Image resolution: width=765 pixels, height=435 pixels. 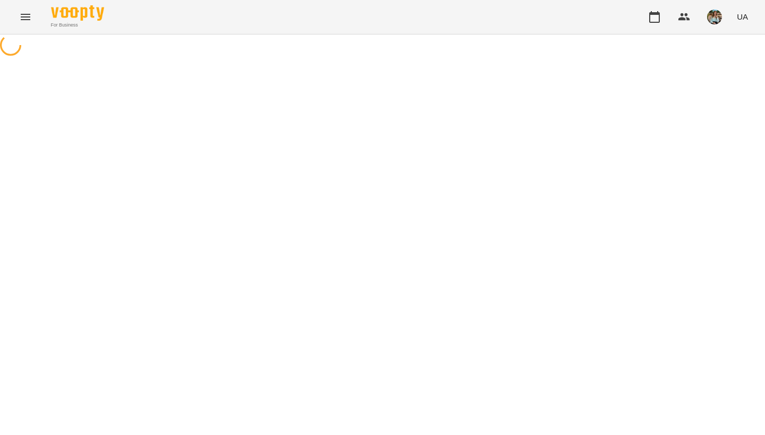 What do you see at coordinates (78, 13) in the screenshot?
I see `img: Voopty Logo` at bounding box center [78, 13].